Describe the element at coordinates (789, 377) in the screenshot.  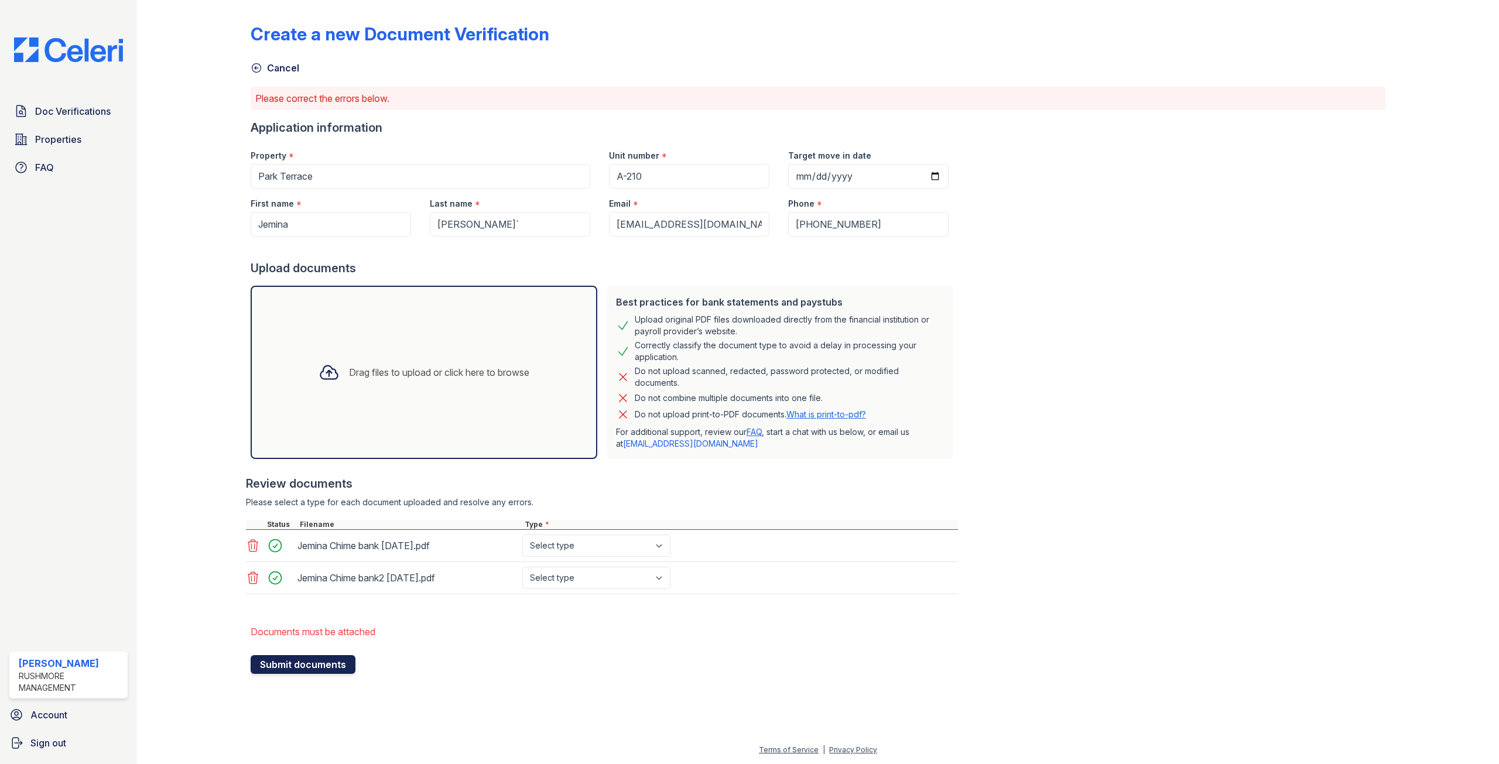
I see `div: Do not upload scanned, redacted, password protected, or modified documents.` at that location.